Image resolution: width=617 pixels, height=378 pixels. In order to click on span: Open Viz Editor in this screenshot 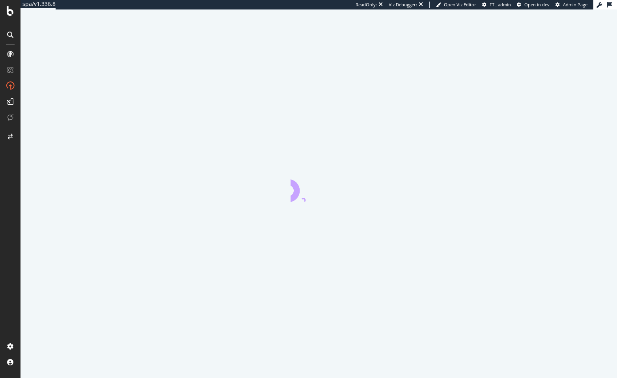, I will do `click(460, 4)`.